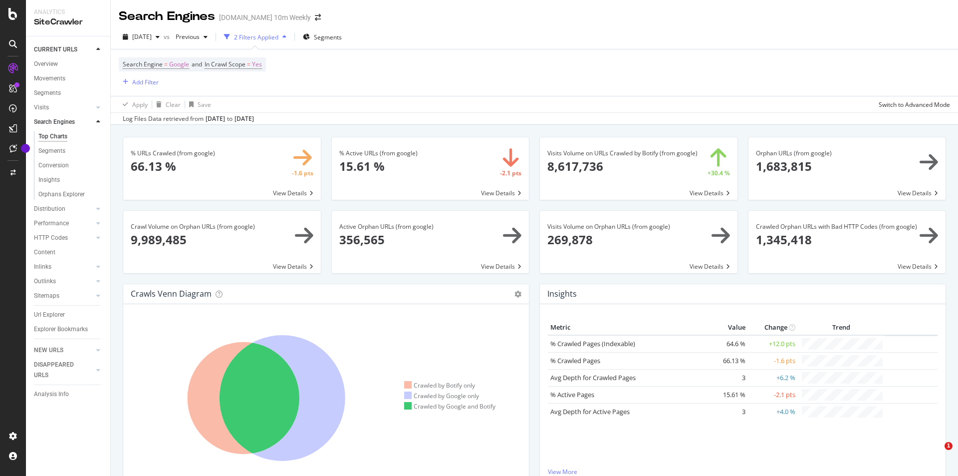  I want to click on a: NEW URLS, so click(63, 350).